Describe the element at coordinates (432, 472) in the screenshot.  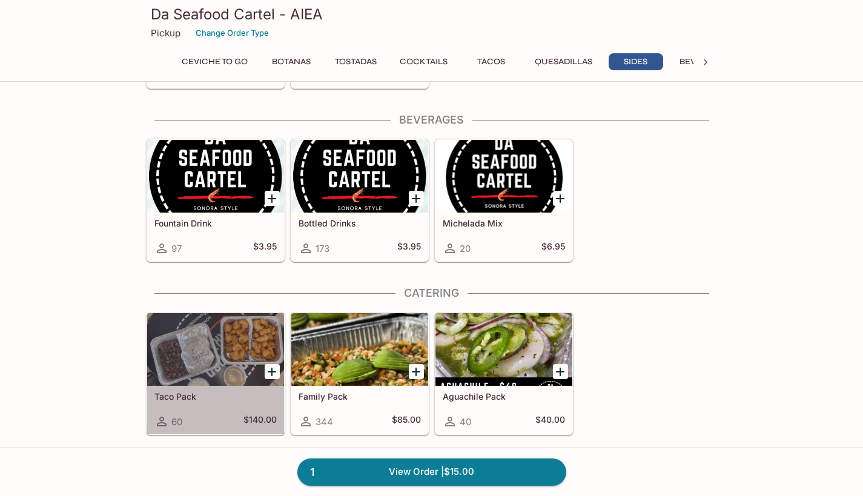
I see `a: 1View Order |$15.00` at that location.